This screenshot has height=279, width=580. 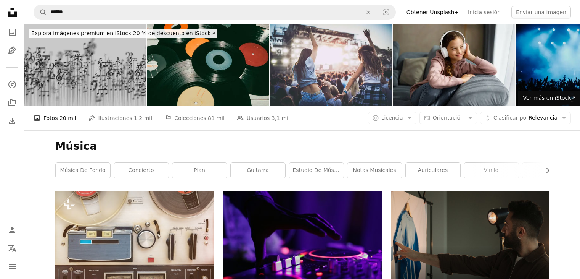 What do you see at coordinates (208, 65) in the screenshot?
I see `img: Old vinyl records in different formats` at bounding box center [208, 65].